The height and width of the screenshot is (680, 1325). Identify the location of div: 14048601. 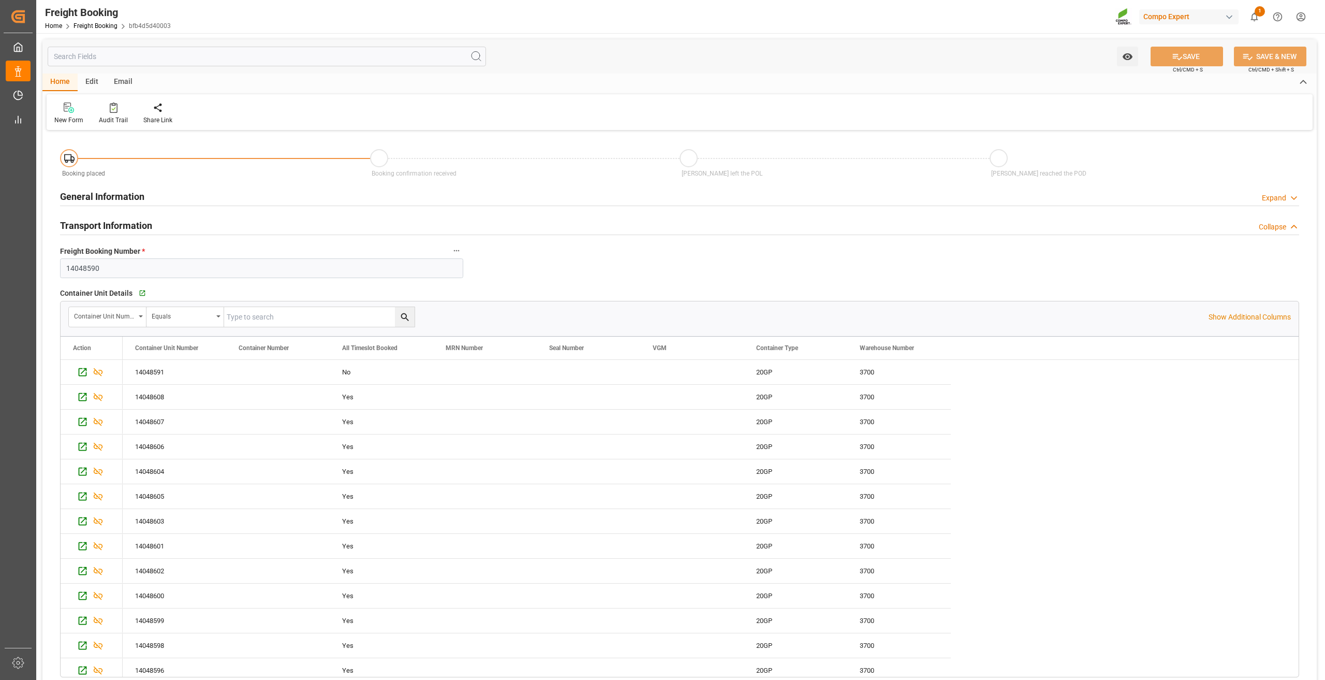
(174, 546).